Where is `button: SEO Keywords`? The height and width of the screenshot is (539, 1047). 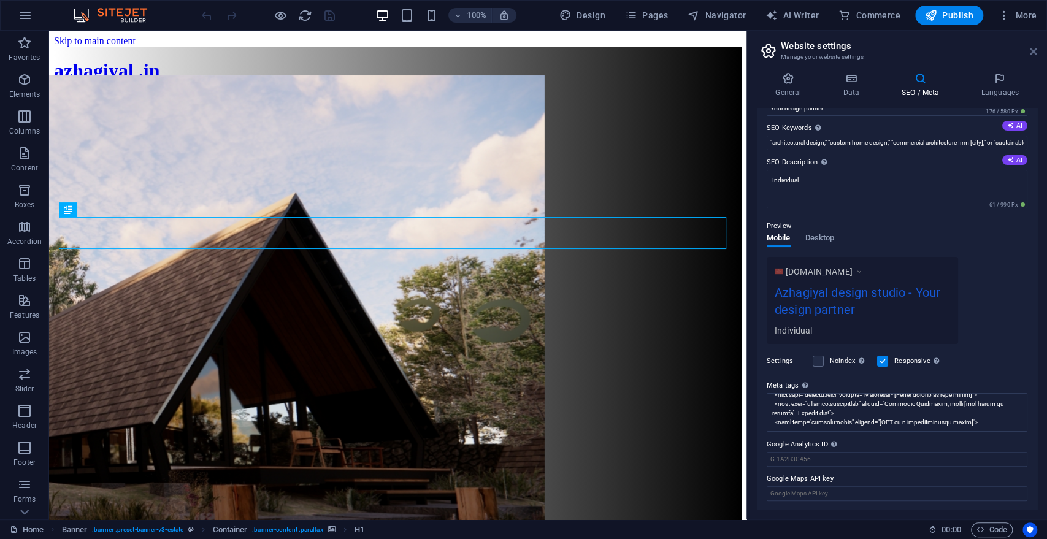
button: SEO Keywords is located at coordinates (1015, 126).